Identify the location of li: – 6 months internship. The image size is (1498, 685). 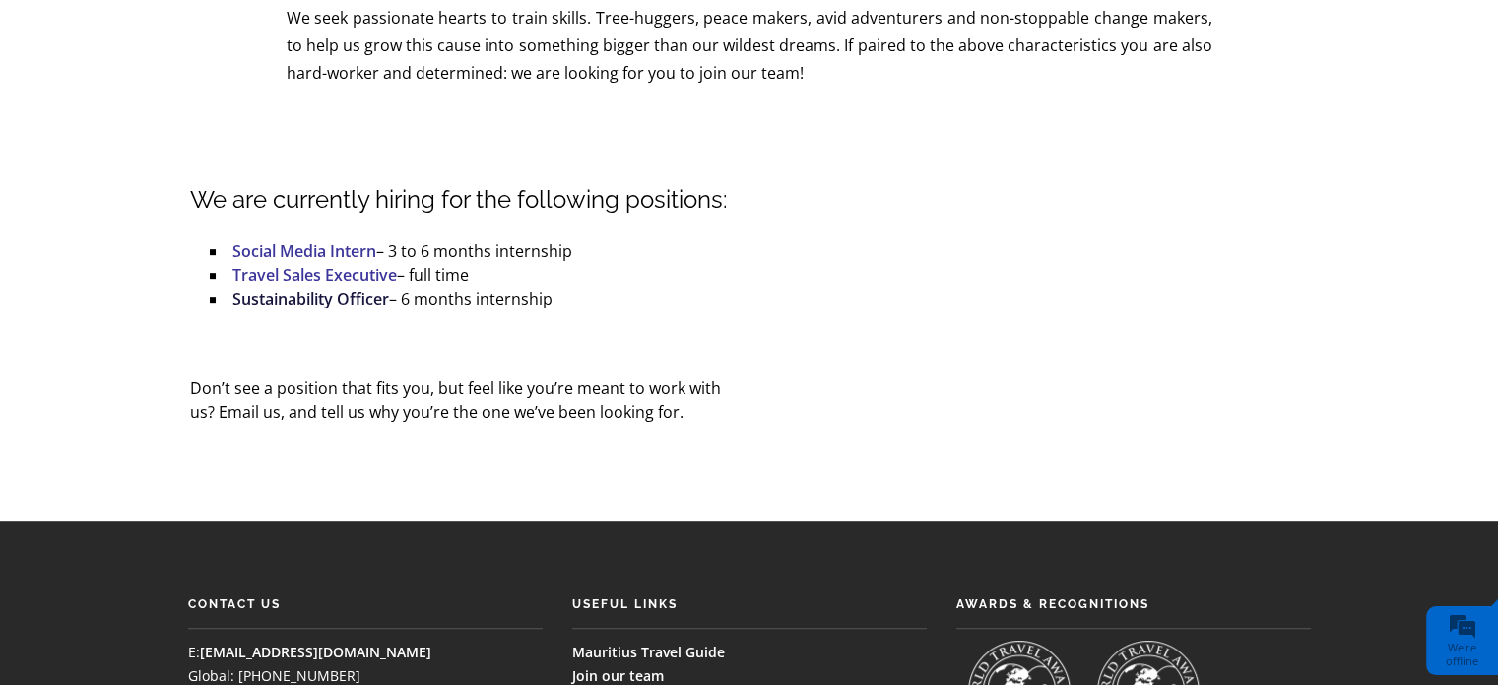
(473, 299).